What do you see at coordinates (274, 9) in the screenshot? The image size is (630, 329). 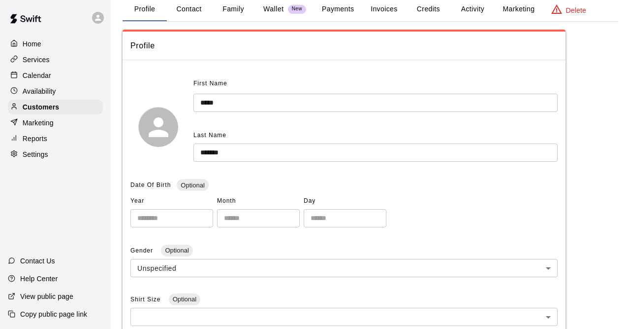 I see `p: Wallet` at bounding box center [274, 9].